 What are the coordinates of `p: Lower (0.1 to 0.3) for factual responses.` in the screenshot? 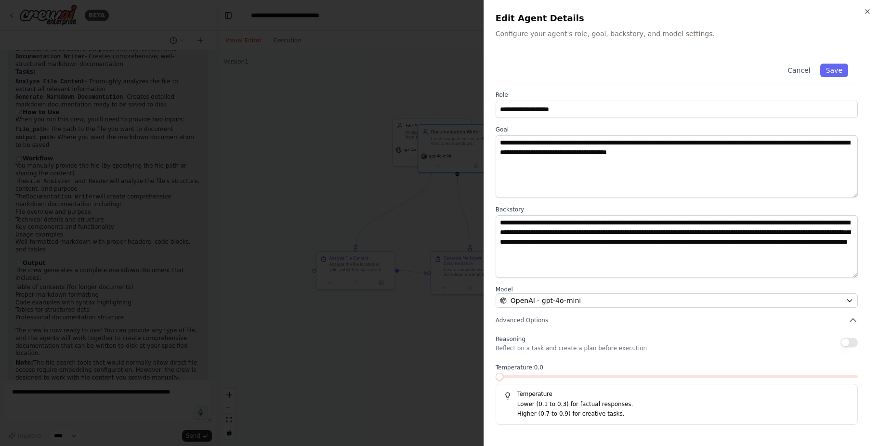 It's located at (683, 404).